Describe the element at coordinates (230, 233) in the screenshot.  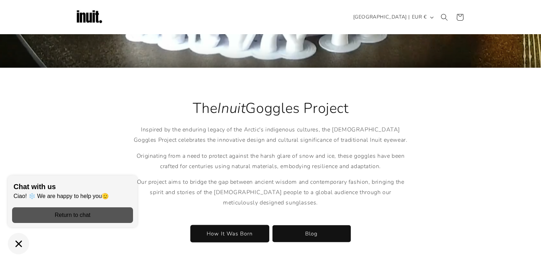
I see `a: How It Was Born` at that location.